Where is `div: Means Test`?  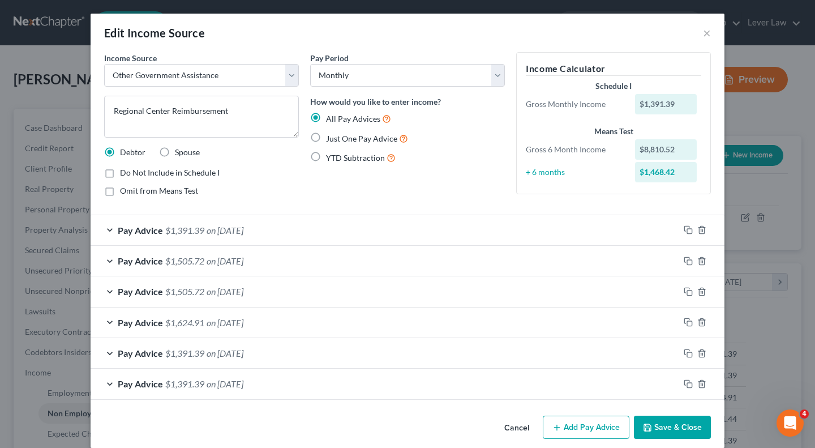
div: Means Test is located at coordinates (614, 131).